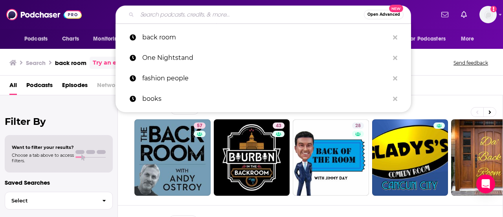 The image size is (503, 217). I want to click on span: More, so click(468, 39).